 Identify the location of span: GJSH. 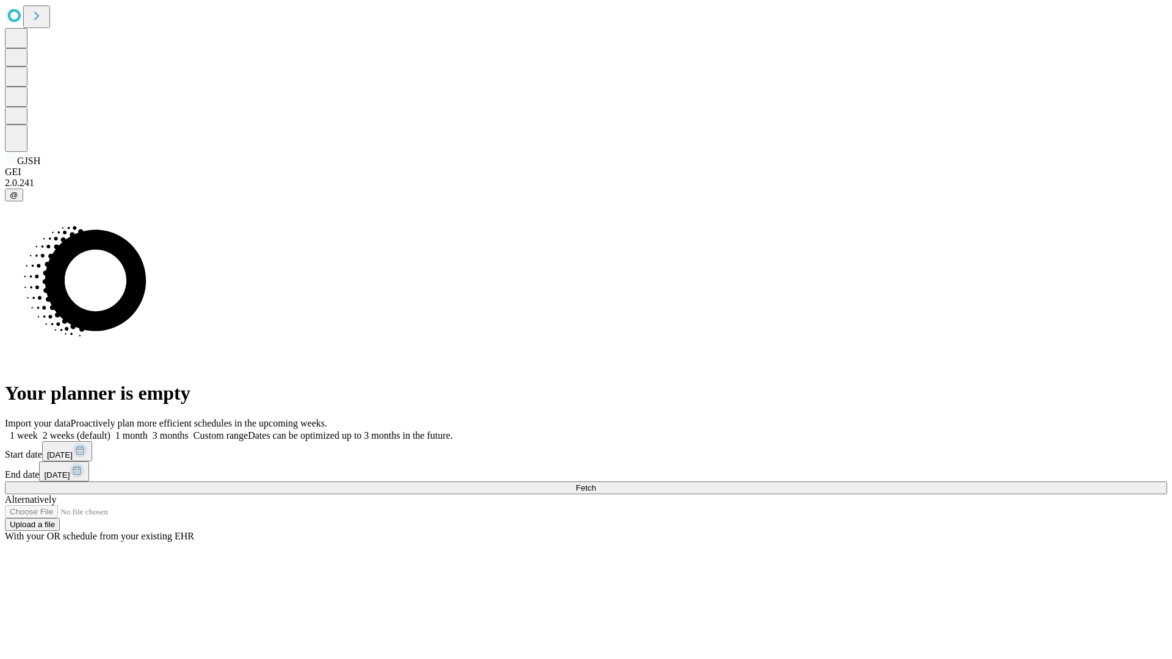
(29, 160).